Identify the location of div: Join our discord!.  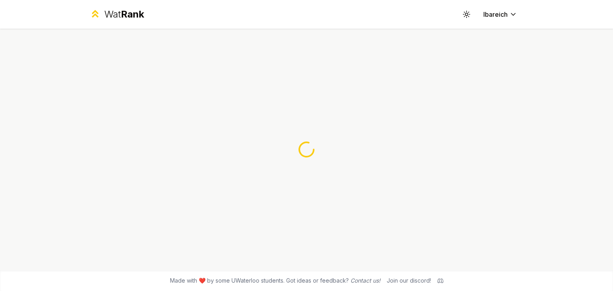
(409, 281).